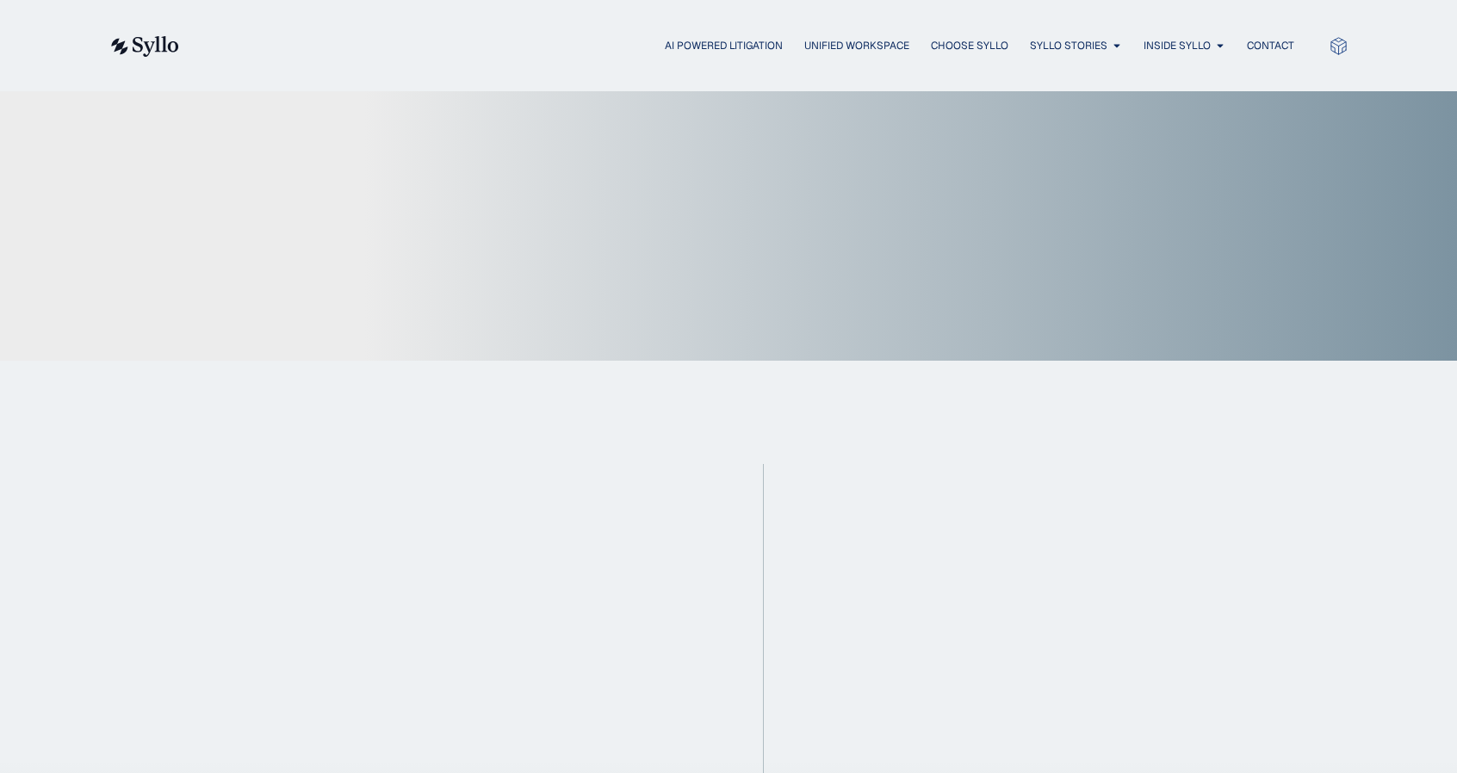  I want to click on span: Inside Syllo, so click(1177, 46).